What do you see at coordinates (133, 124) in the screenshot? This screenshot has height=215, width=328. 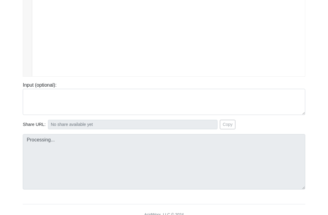 I see `input: No share available yet` at bounding box center [133, 124].